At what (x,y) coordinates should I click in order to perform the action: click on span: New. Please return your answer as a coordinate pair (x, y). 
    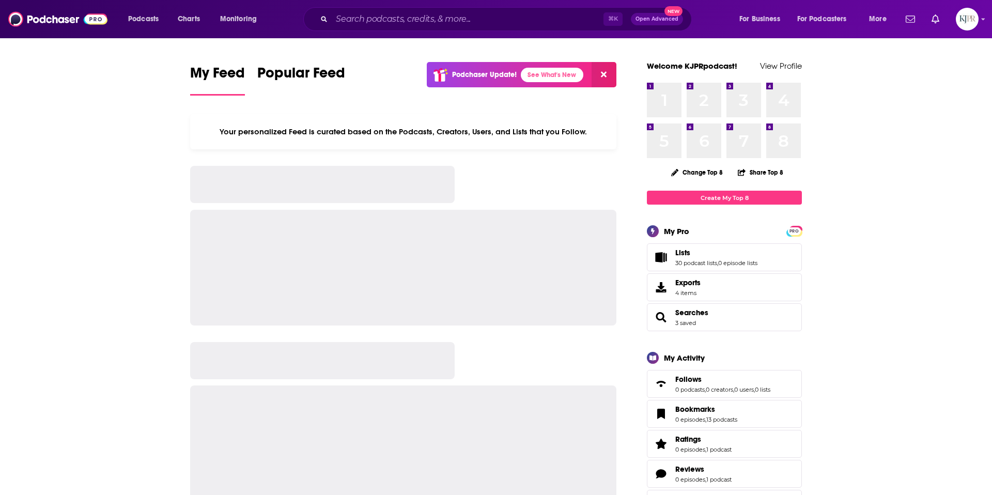
    Looking at the image, I should click on (674, 11).